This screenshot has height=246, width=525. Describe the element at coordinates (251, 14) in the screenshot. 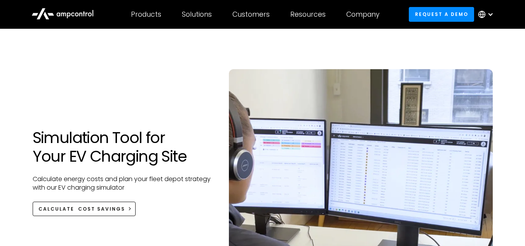

I see `div: Customers` at that location.